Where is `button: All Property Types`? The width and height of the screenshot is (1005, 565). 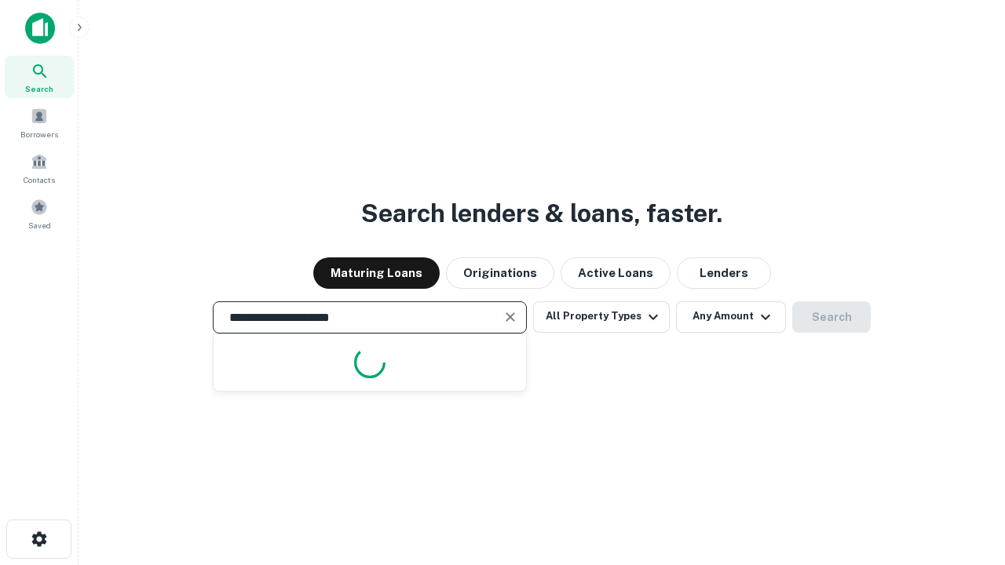
button: All Property Types is located at coordinates (601, 317).